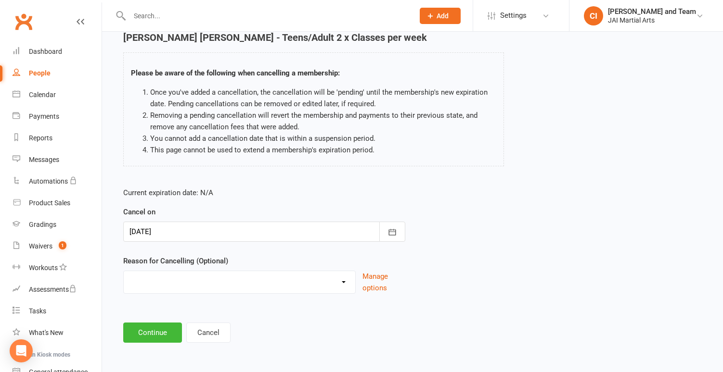 This screenshot has height=372, width=723. Describe the element at coordinates (139, 212) in the screenshot. I see `label: Cancel on` at that location.